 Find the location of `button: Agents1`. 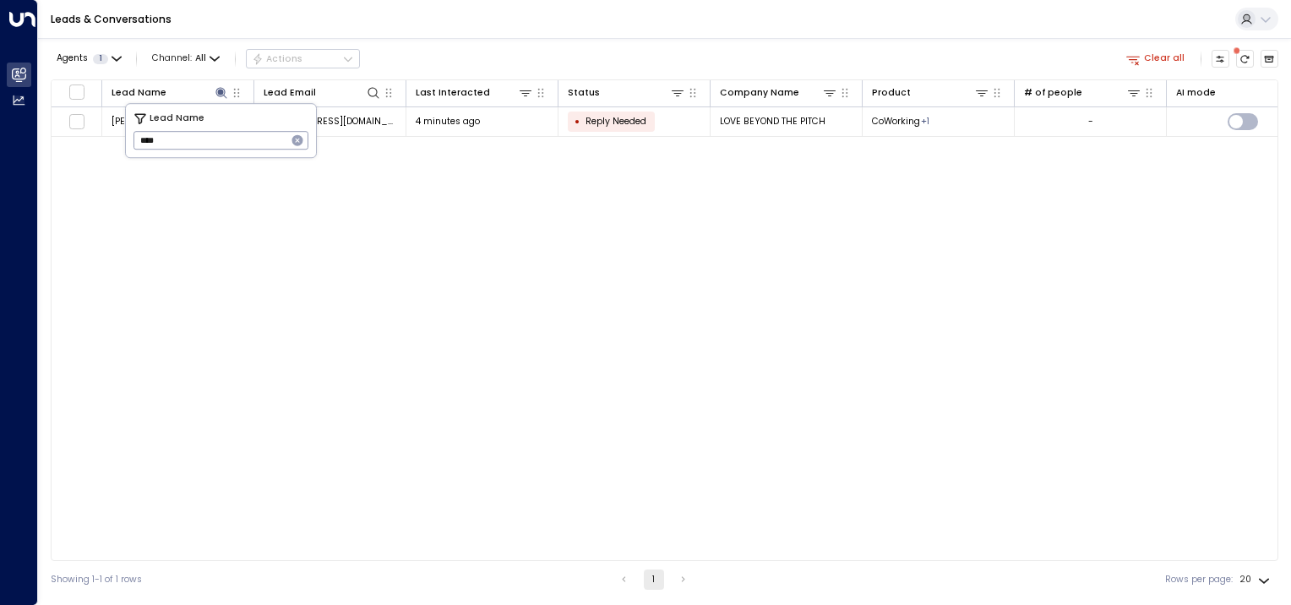

button: Agents1 is located at coordinates (88, 58).